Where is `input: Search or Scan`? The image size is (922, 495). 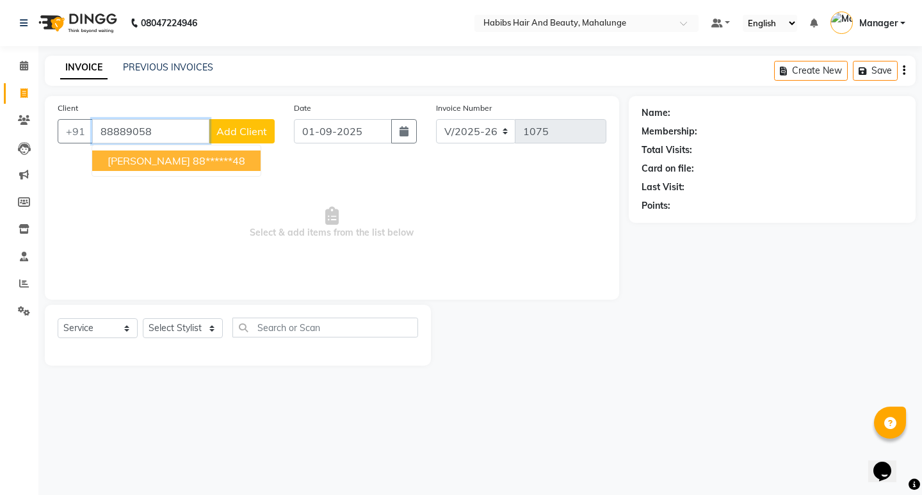
input: Search or Scan is located at coordinates (325, 327).